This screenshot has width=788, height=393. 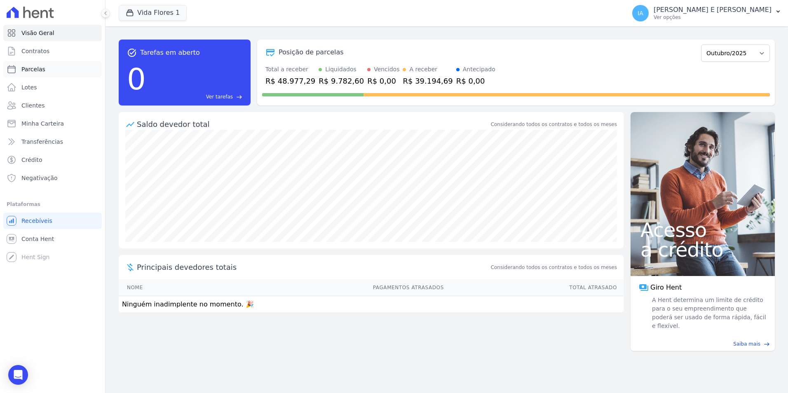 I want to click on span: Conta Hent, so click(x=38, y=239).